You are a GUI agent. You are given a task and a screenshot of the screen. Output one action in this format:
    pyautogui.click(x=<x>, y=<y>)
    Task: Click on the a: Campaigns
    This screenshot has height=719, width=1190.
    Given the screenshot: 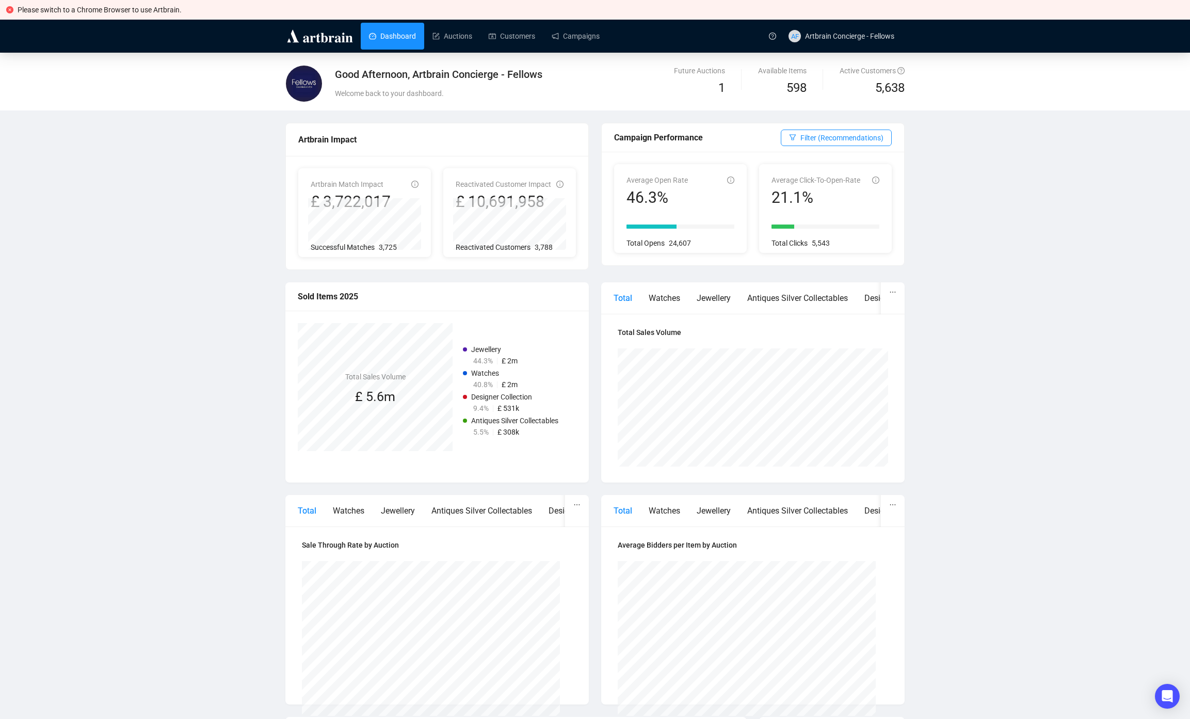 What is the action you would take?
    pyautogui.click(x=575, y=36)
    